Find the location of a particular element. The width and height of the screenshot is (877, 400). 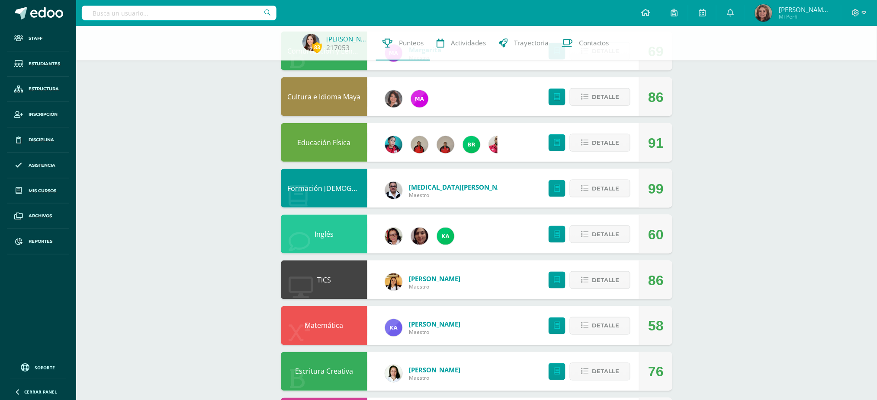

span: Staff is located at coordinates (35, 38).